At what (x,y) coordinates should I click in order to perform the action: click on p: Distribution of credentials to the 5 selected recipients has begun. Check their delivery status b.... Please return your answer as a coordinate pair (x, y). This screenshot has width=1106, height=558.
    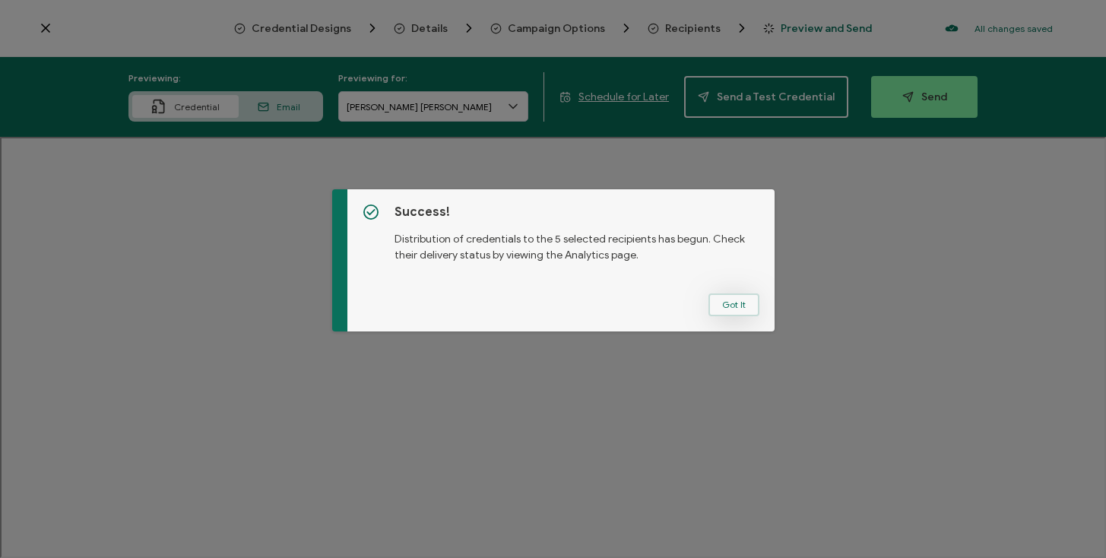
    Looking at the image, I should click on (577, 241).